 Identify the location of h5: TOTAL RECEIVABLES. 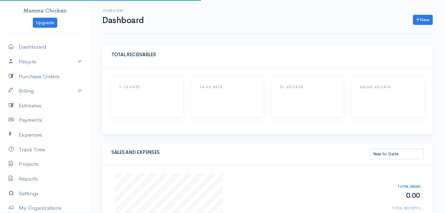
(267, 55).